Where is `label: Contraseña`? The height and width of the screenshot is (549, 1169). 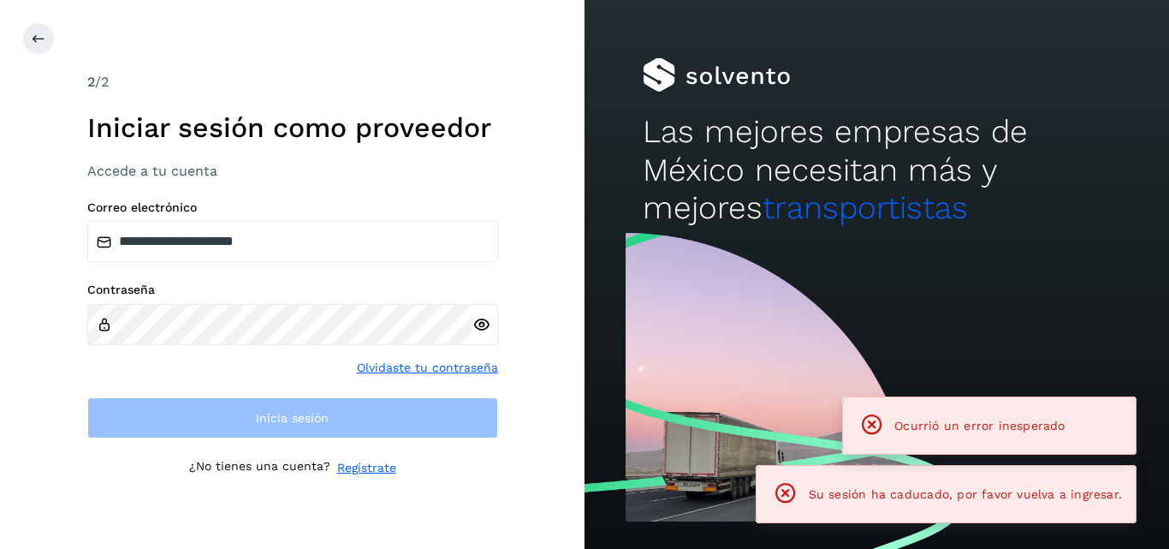 label: Contraseña is located at coordinates (293, 289).